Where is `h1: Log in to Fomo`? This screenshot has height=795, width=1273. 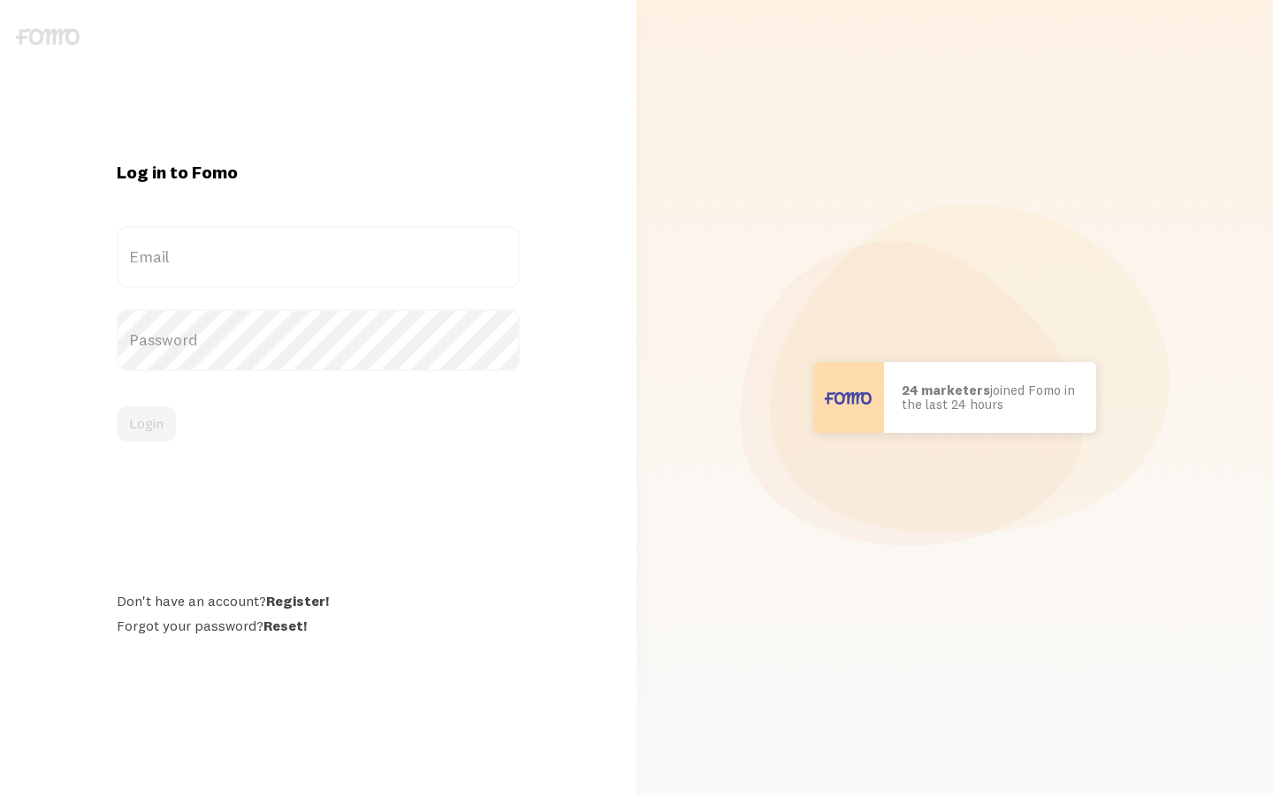
h1: Log in to Fomo is located at coordinates (318, 172).